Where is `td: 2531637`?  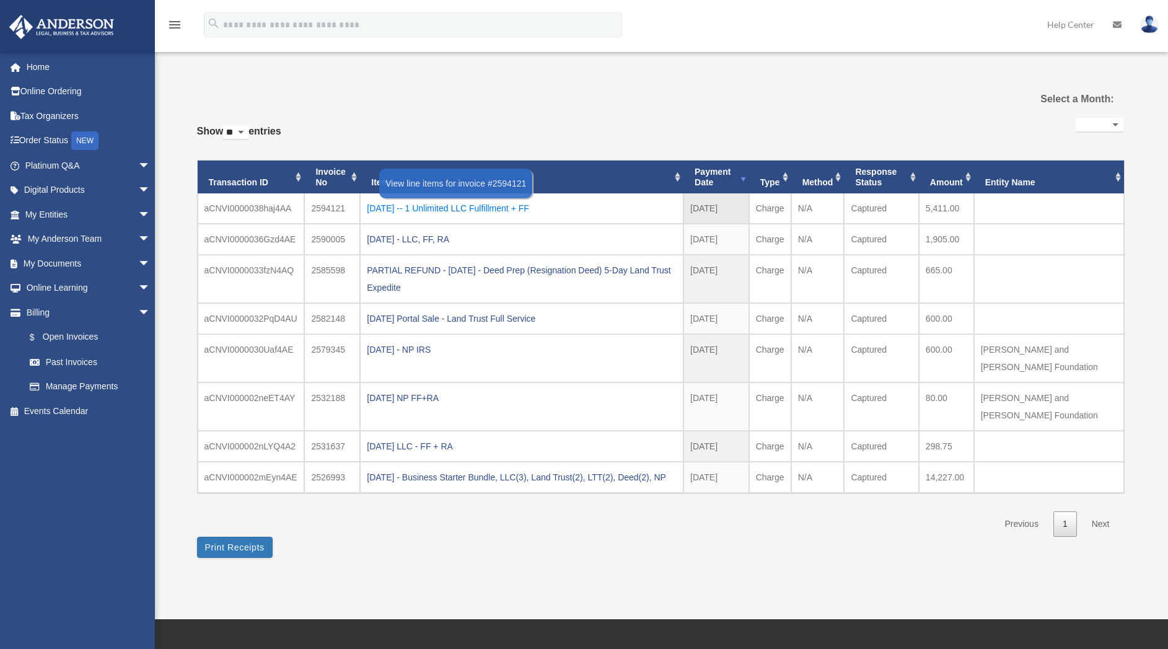 td: 2531637 is located at coordinates (332, 446).